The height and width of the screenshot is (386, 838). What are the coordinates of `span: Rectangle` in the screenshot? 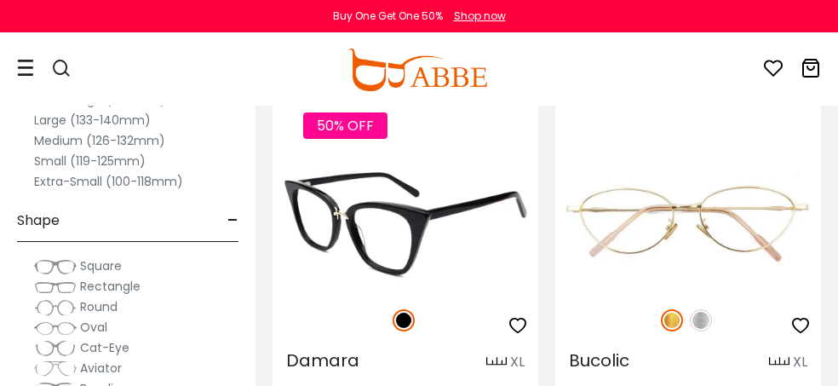 It's located at (110, 286).